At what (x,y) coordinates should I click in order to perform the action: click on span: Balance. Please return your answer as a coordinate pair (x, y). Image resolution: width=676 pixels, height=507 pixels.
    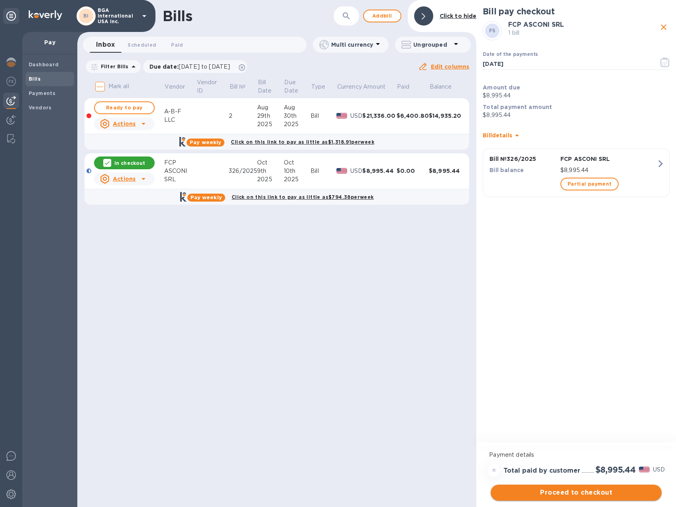
    Looking at the image, I should click on (446, 87).